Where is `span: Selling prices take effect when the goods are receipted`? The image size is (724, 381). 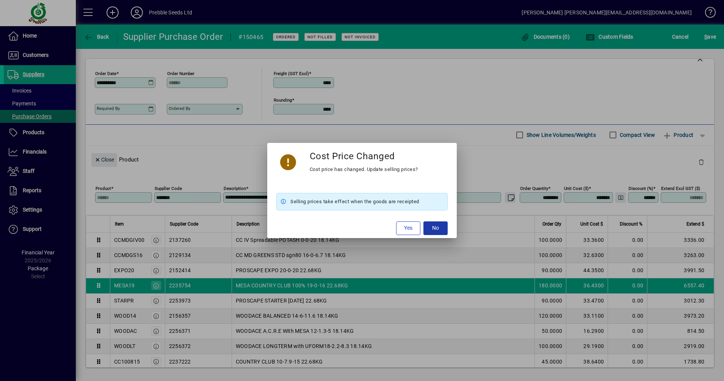 span: Selling prices take effect when the goods are receipted is located at coordinates (355, 202).